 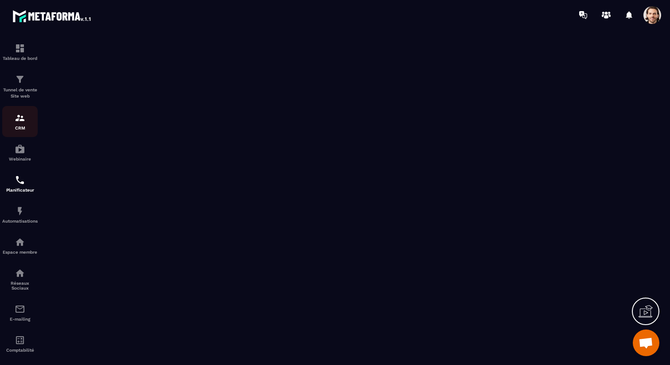 I want to click on img: email, so click(x=20, y=309).